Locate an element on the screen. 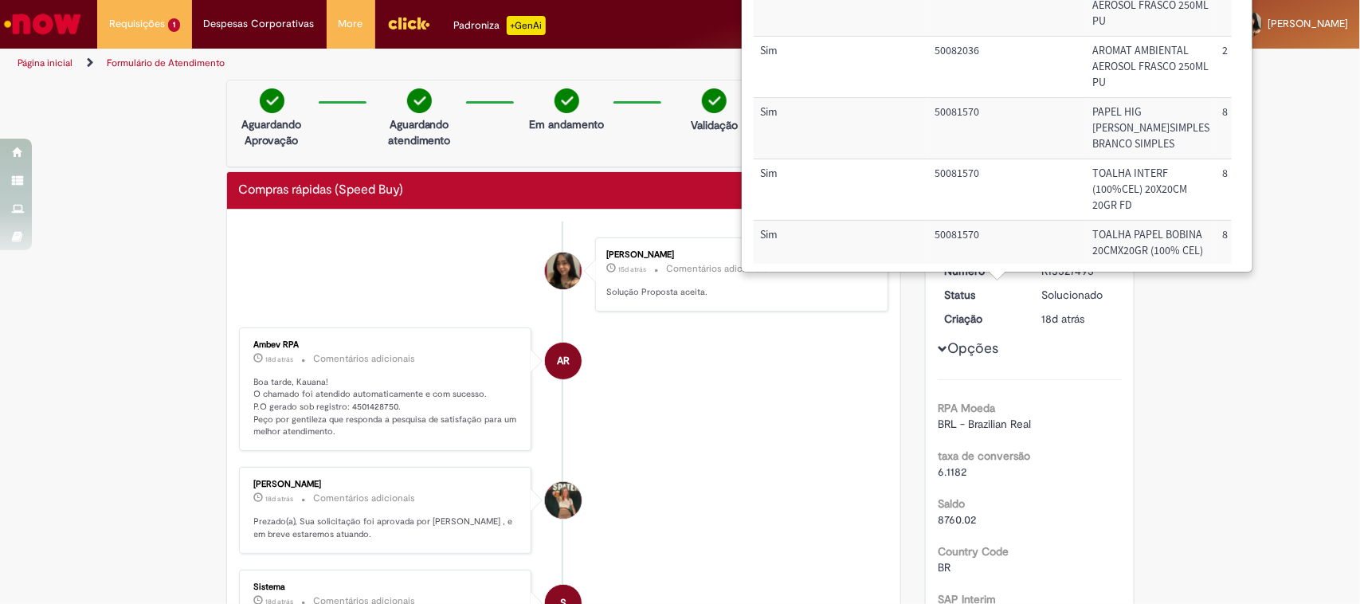  time: 12/09/2025 14:18:25 is located at coordinates (280, 359).